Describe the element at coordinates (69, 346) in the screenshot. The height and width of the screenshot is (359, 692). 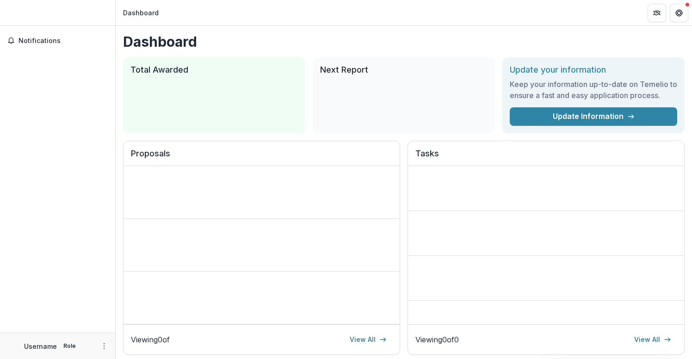
I see `p: Role` at that location.